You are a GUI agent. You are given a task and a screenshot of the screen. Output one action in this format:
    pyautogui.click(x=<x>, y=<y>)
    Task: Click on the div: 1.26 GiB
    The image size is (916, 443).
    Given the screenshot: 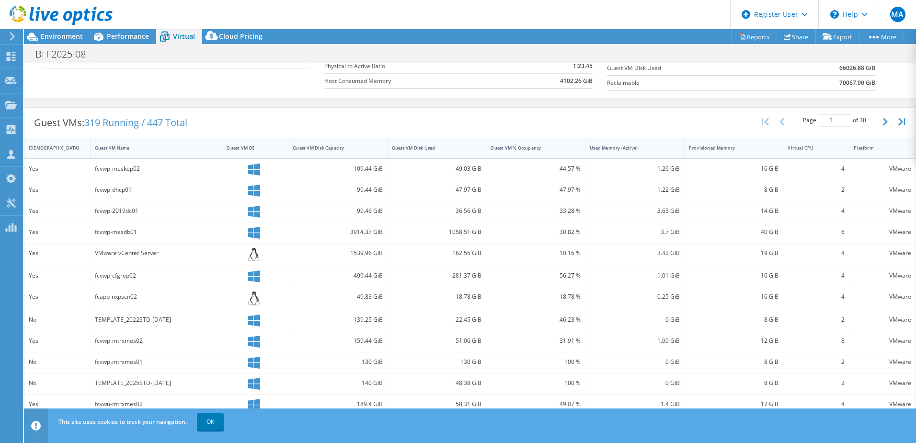 What is the action you would take?
    pyautogui.click(x=635, y=169)
    